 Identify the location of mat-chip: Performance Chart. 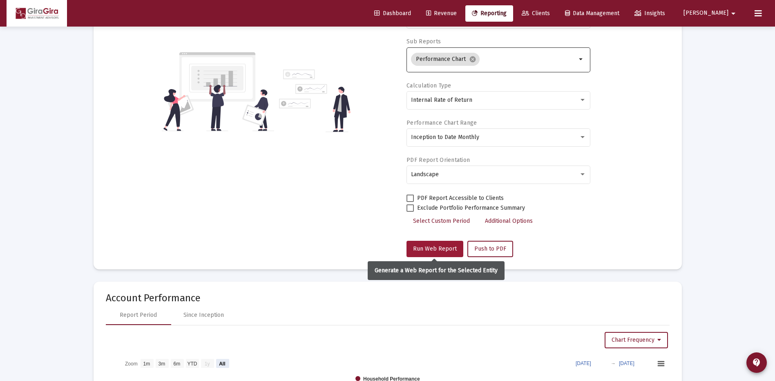
(445, 59).